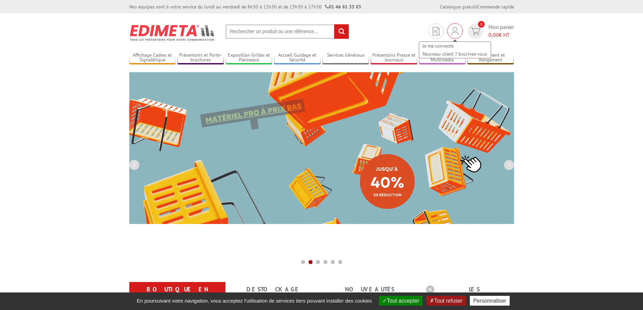  What do you see at coordinates (249, 58) in the screenshot?
I see `a: Exposition Grilles et Panneaux` at bounding box center [249, 58].